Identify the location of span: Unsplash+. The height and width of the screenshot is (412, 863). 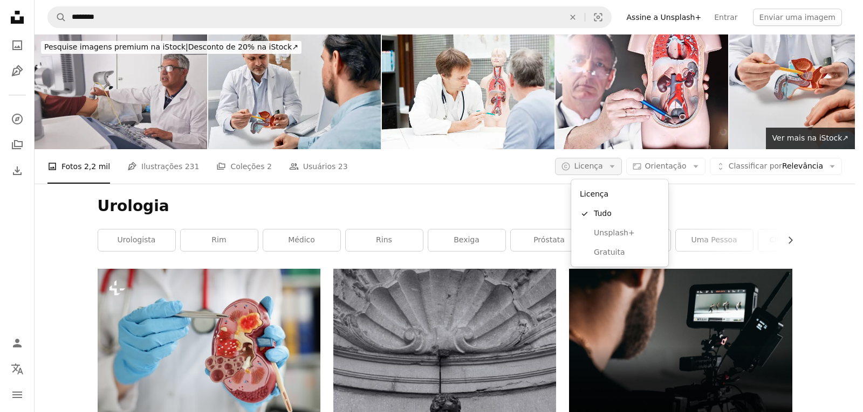
(626, 233).